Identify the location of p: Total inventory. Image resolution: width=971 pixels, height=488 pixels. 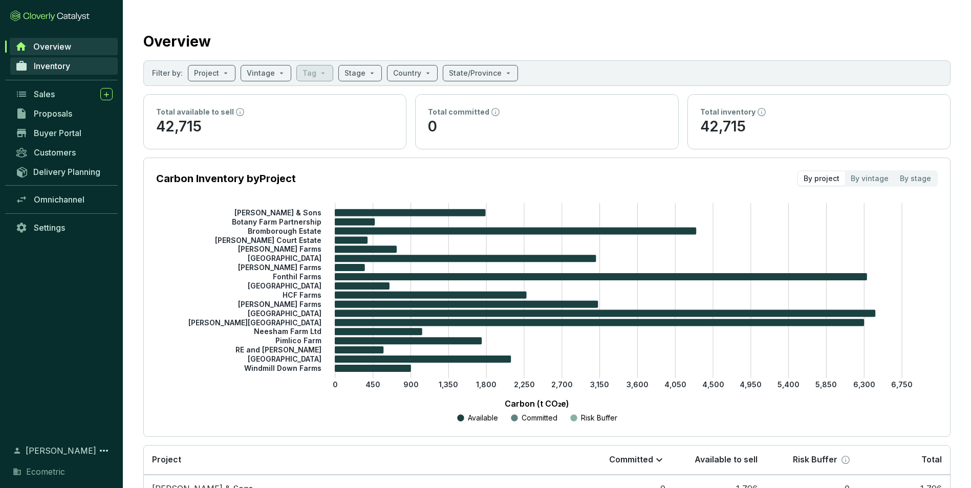
(728, 112).